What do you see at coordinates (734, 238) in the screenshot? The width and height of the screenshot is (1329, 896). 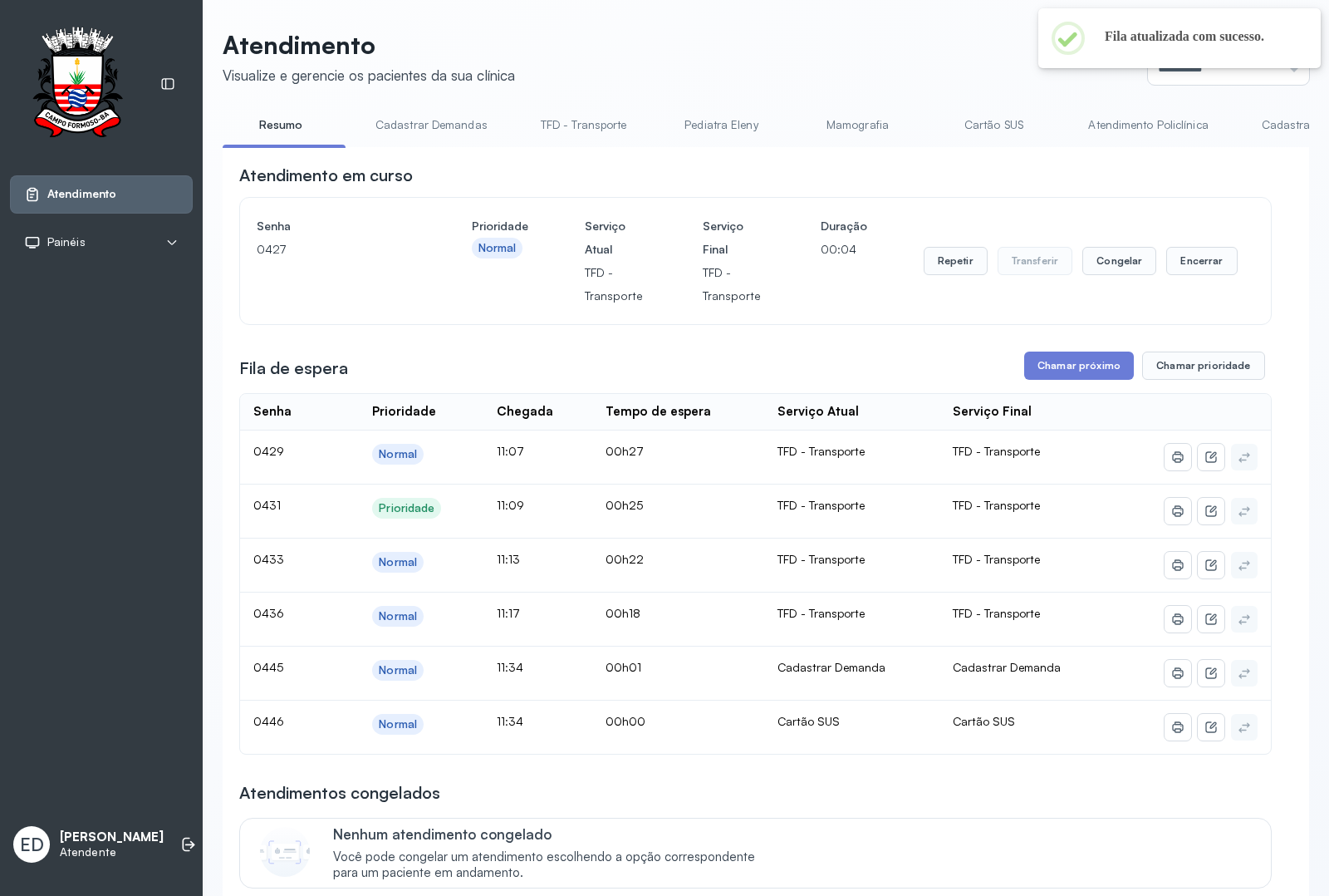 I see `h4: Serviço Final` at bounding box center [734, 238].